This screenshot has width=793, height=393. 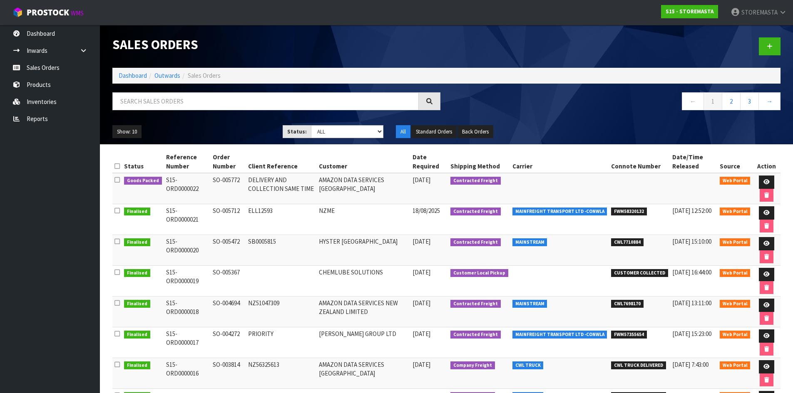 I want to click on th: Date/Time Released, so click(x=694, y=162).